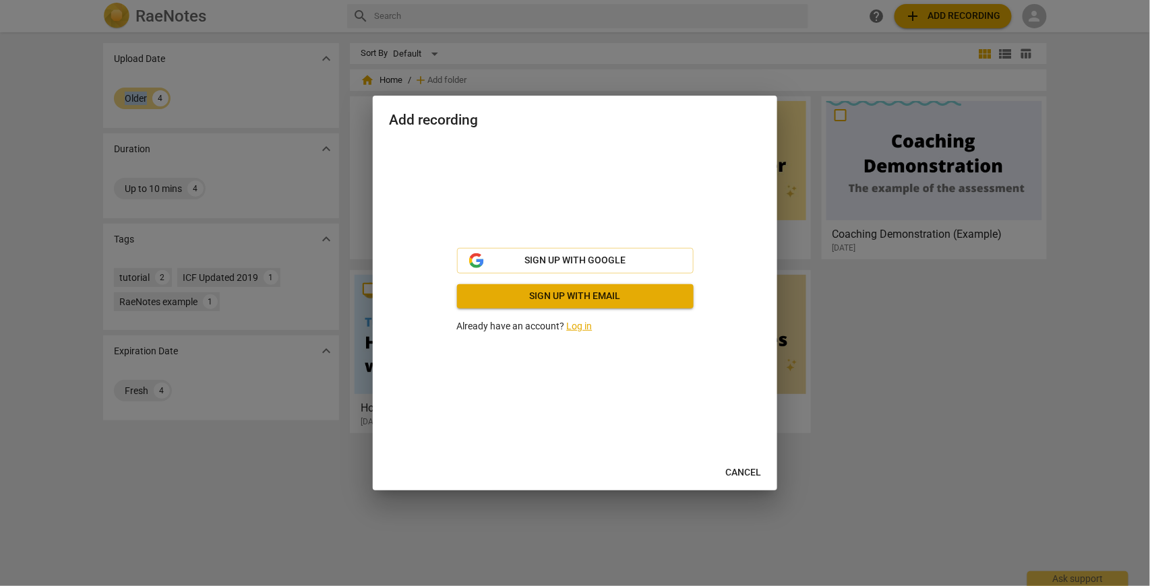 This screenshot has height=586, width=1150. Describe the element at coordinates (743, 473) in the screenshot. I see `button: Cancel` at that location.